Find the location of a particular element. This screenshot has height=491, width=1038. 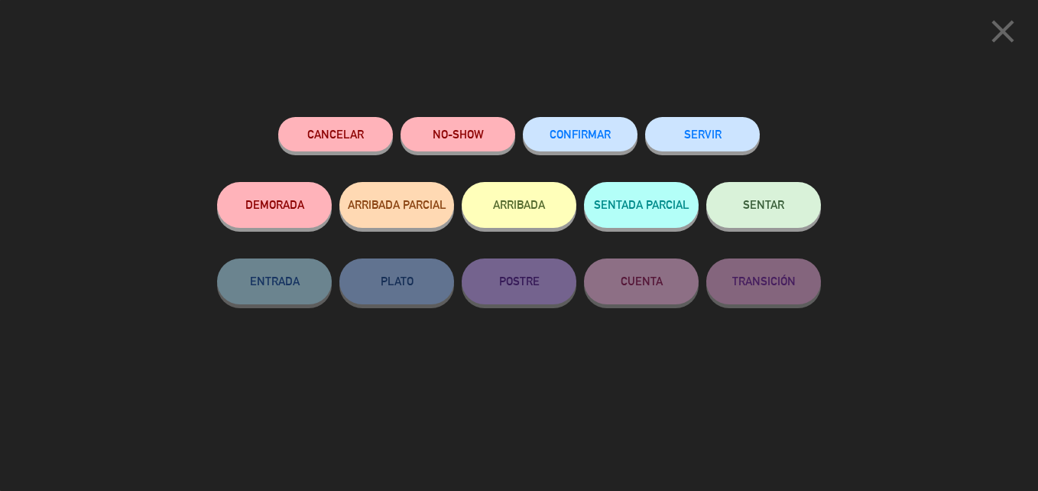

button: ARRIBADA is located at coordinates (519, 205).